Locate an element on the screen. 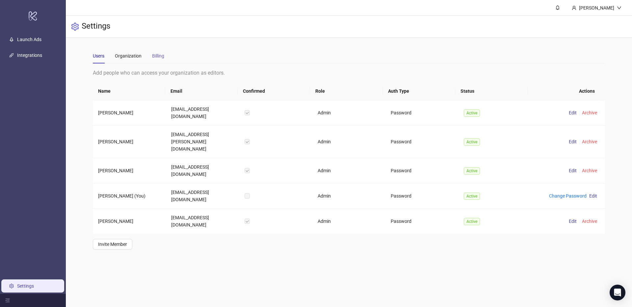 The image size is (632, 307). a: Change Password is located at coordinates (568, 196).